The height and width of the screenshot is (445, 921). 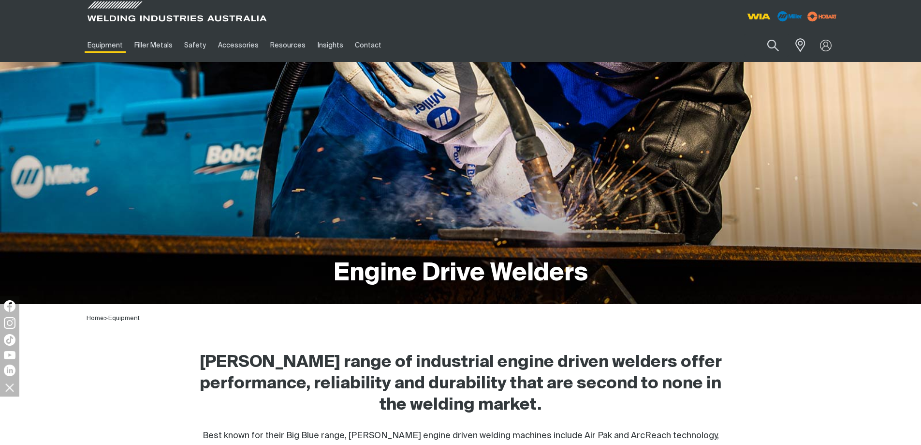 I want to click on a: miller, so click(x=822, y=16).